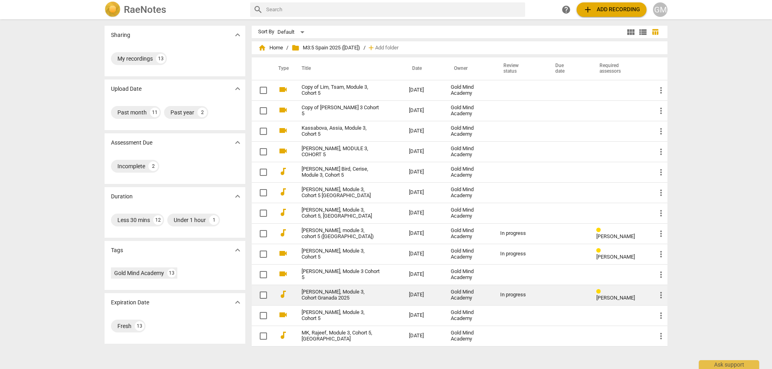 This screenshot has width=772, height=369. What do you see at coordinates (132, 113) in the screenshot?
I see `div: Past month` at bounding box center [132, 113].